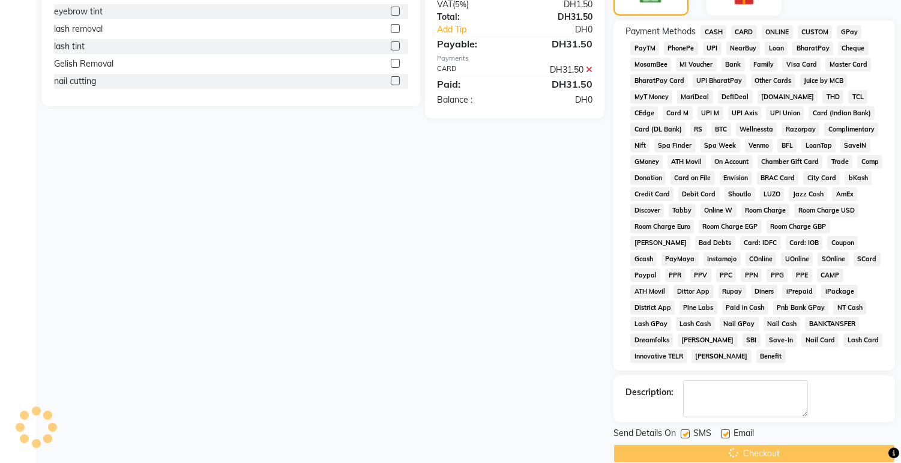 This screenshot has width=901, height=463. What do you see at coordinates (756, 129) in the screenshot?
I see `span: Wellnessta` at bounding box center [756, 129].